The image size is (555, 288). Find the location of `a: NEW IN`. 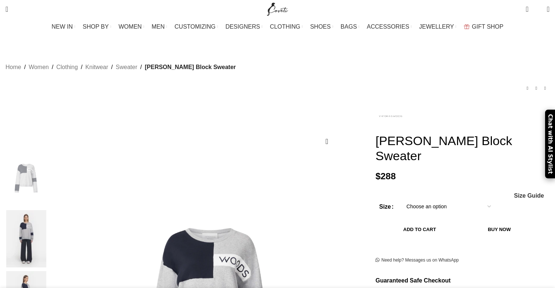

a: NEW IN is located at coordinates (64, 27).